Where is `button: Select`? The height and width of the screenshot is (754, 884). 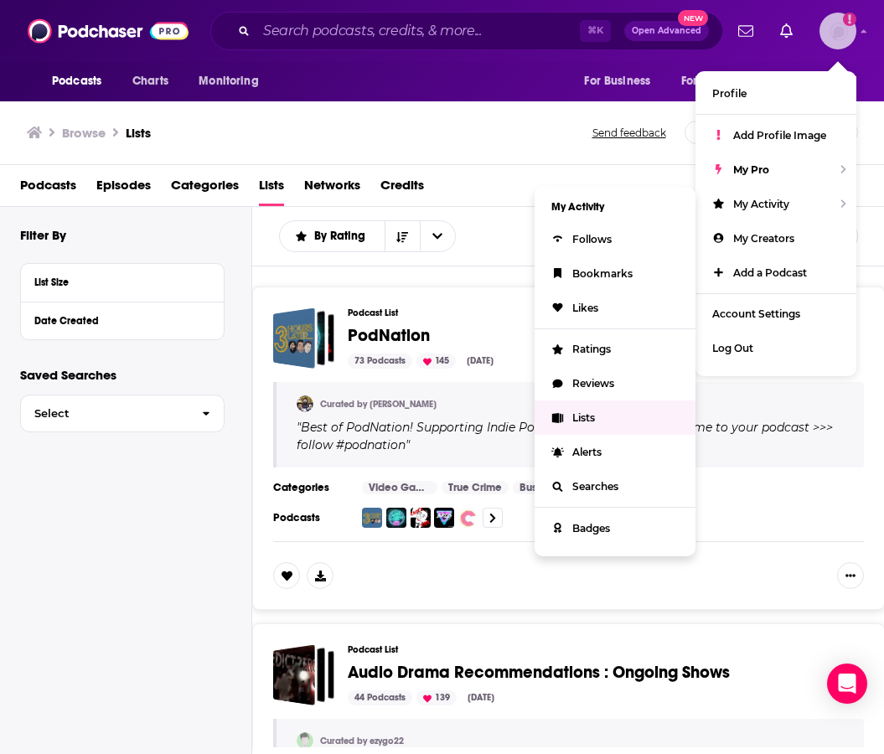 button: Select is located at coordinates (122, 413).